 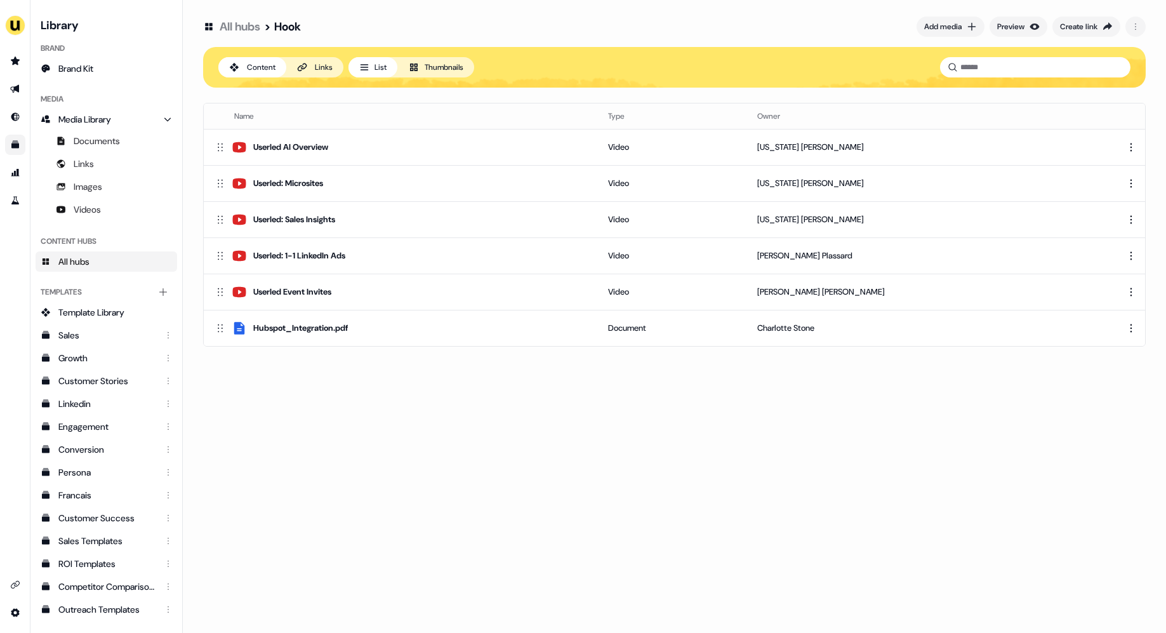 What do you see at coordinates (106, 292) in the screenshot?
I see `div: Templates` at bounding box center [106, 292].